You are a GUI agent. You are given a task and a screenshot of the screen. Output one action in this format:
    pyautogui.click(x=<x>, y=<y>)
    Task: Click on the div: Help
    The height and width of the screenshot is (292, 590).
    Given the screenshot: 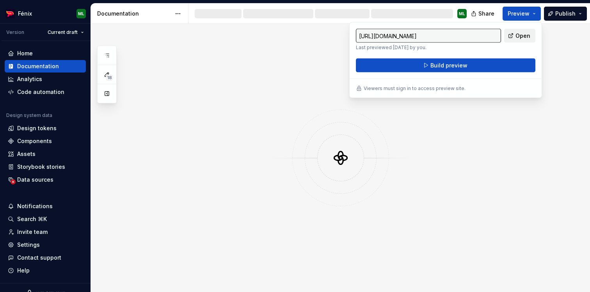 What is the action you would take?
    pyautogui.click(x=23, y=271)
    